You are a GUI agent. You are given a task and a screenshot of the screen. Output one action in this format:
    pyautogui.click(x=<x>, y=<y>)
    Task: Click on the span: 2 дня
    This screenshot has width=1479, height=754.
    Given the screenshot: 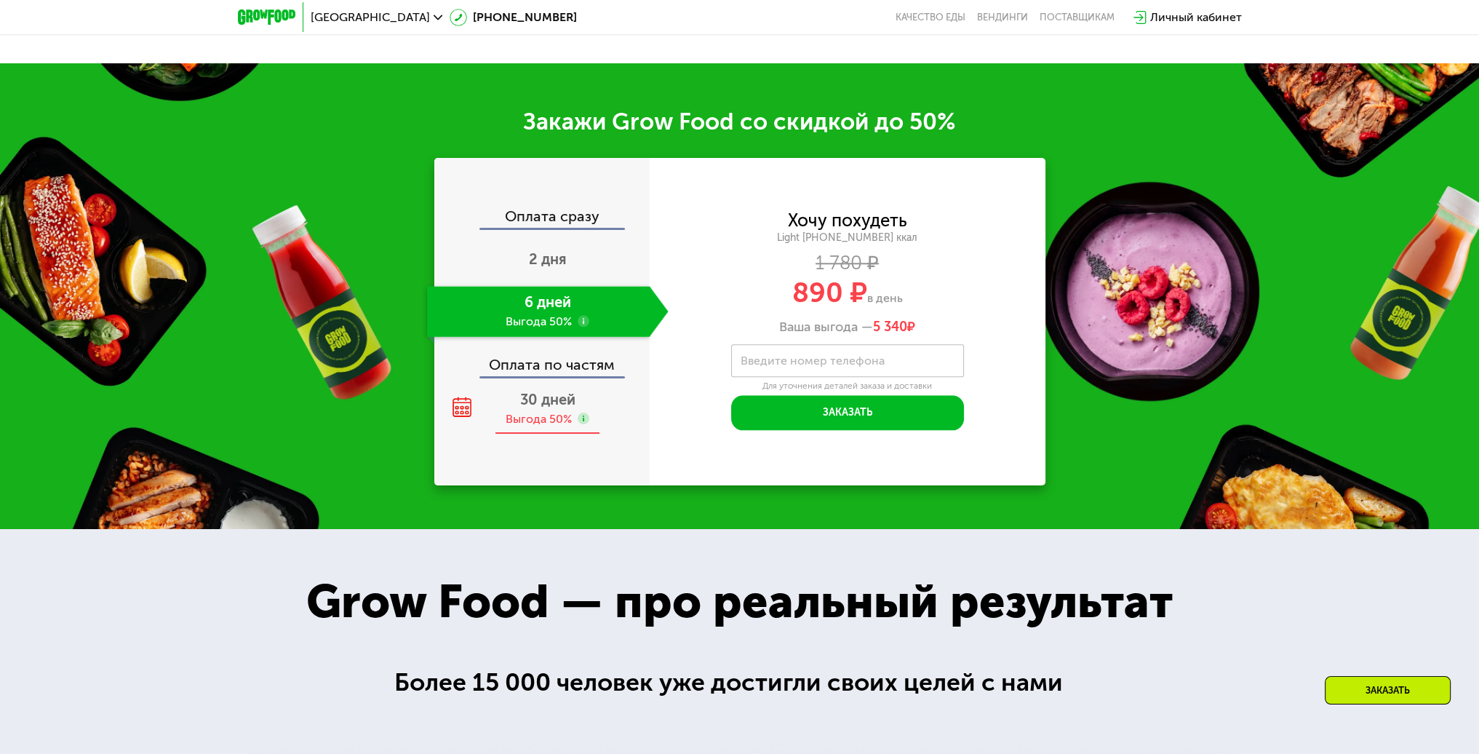 What is the action you would take?
    pyautogui.click(x=548, y=259)
    